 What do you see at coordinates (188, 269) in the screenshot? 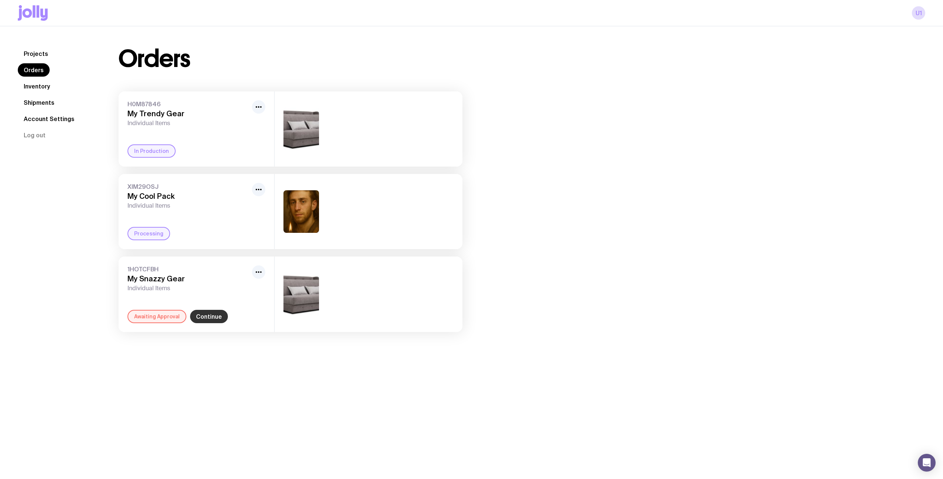
I see `span: 1HOTCFBH` at bounding box center [188, 269].